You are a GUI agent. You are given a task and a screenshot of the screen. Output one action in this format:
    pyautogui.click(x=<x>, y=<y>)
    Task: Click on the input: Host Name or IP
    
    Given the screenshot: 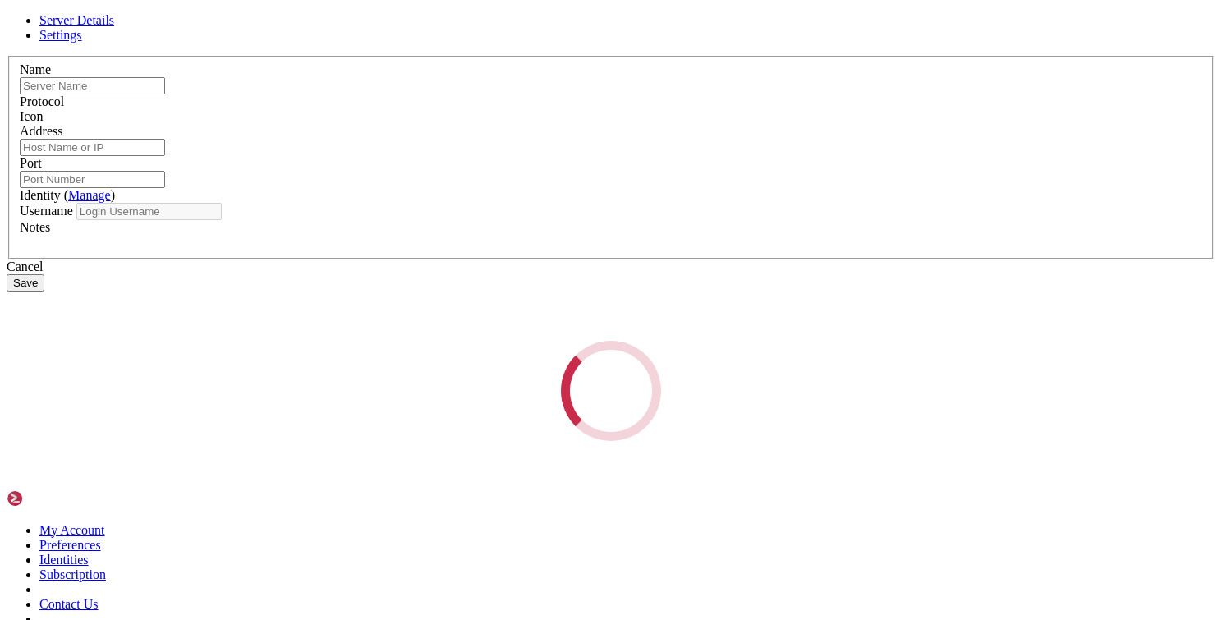 What is the action you would take?
    pyautogui.click(x=92, y=147)
    